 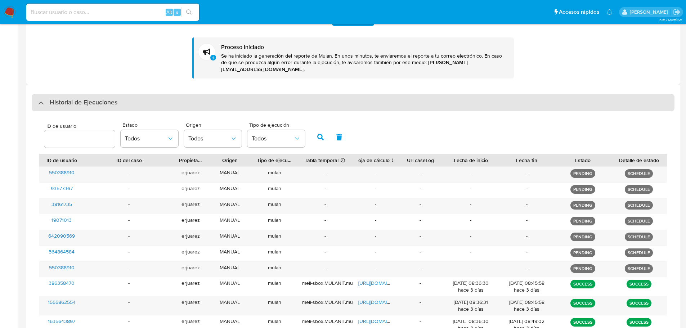 What do you see at coordinates (189, 12) in the screenshot?
I see `button: search-icon` at bounding box center [189, 12].